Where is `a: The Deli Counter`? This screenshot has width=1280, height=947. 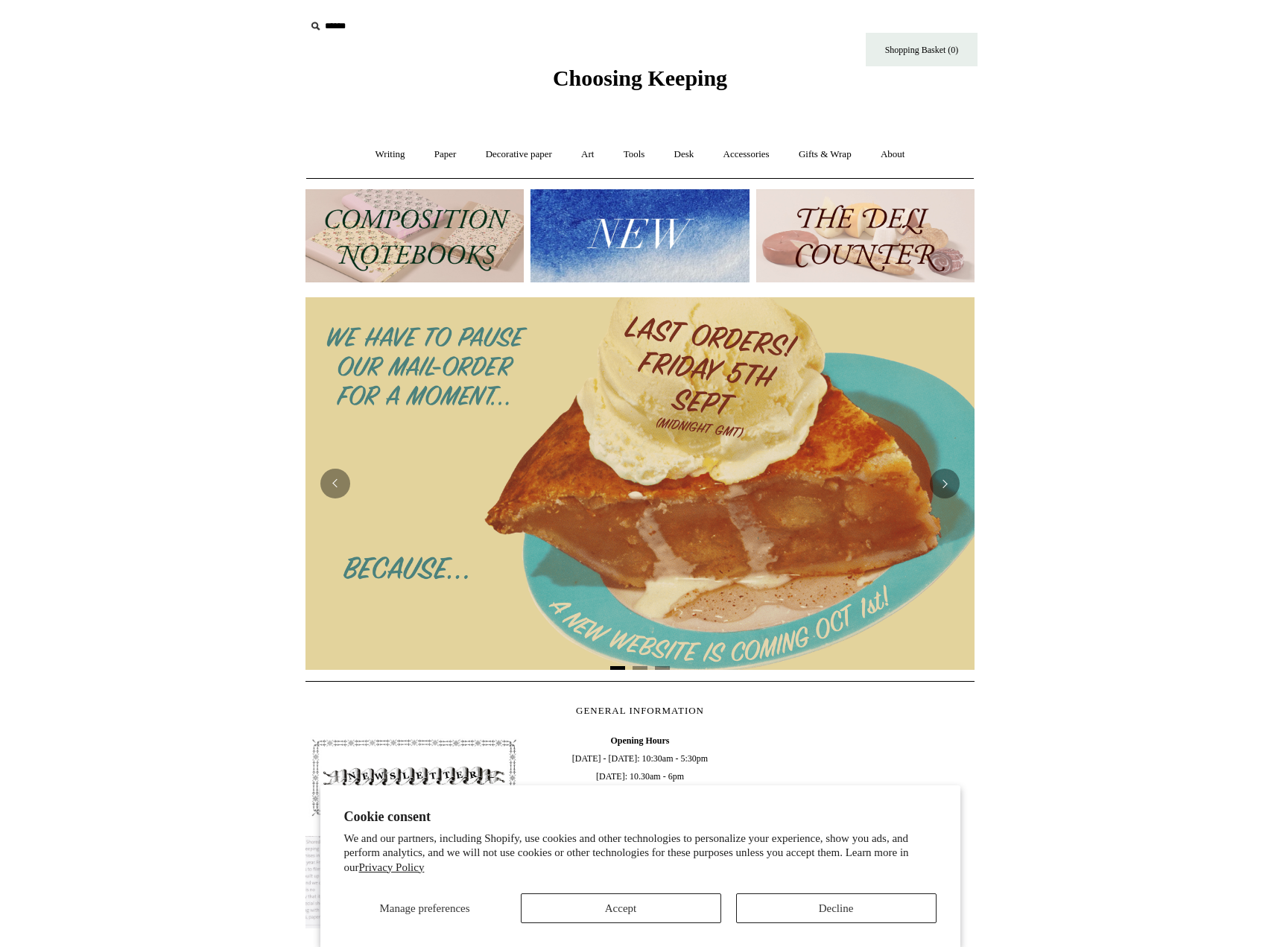 a: The Deli Counter is located at coordinates (865, 236).